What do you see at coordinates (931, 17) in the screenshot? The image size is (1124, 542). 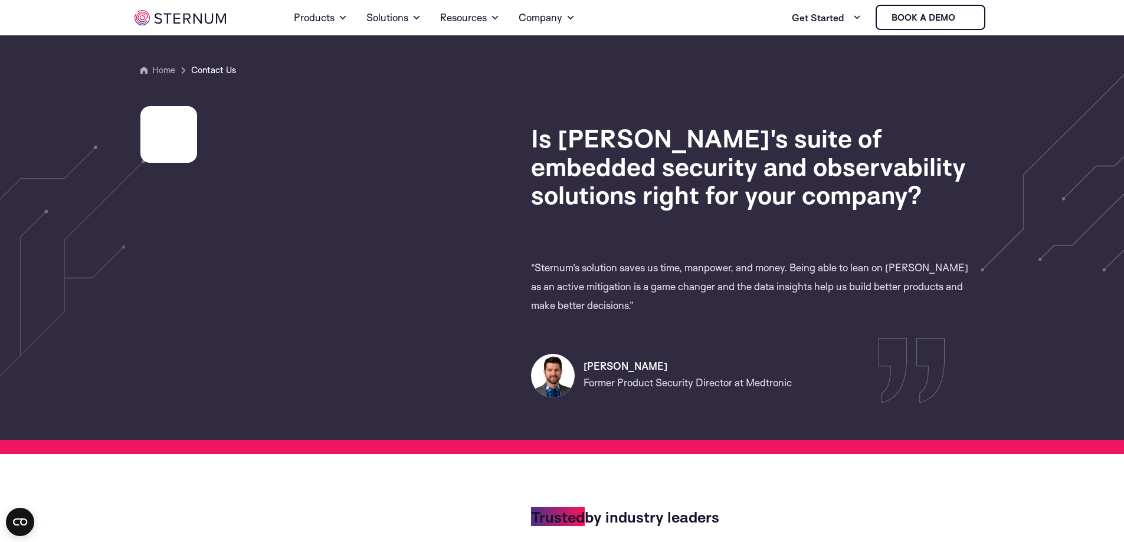 I see `a: Book a demo` at bounding box center [931, 17].